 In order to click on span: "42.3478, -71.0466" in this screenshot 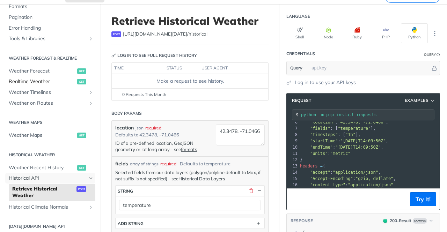, I will do `click(361, 122)`.